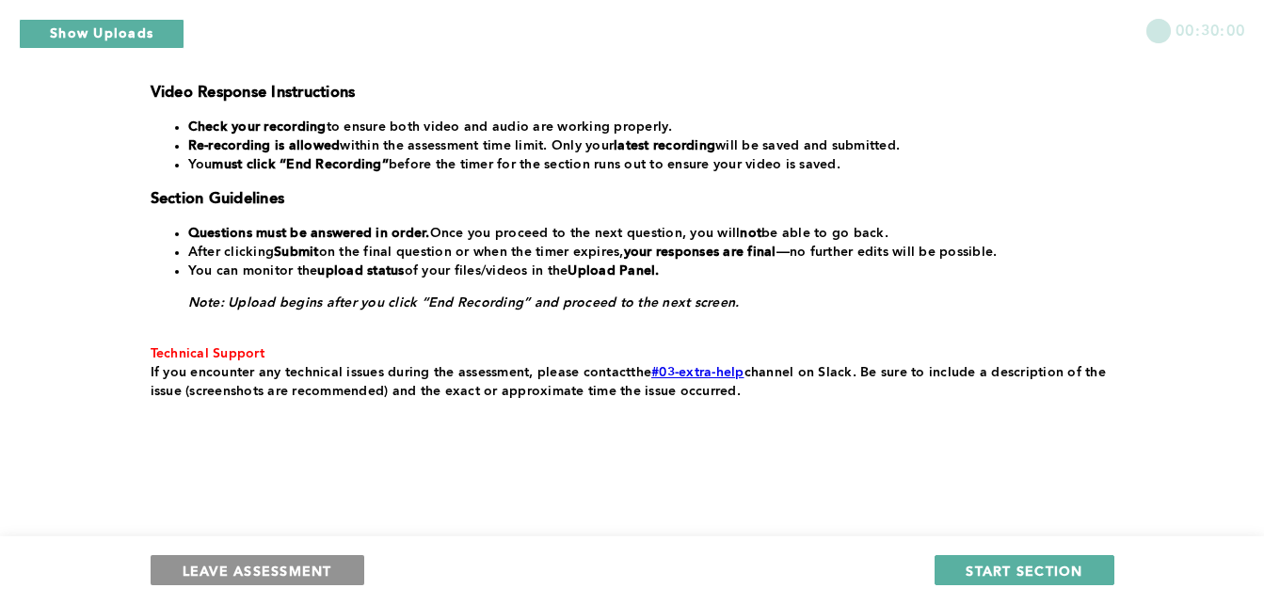  I want to click on strong: Submit, so click(297, 252).